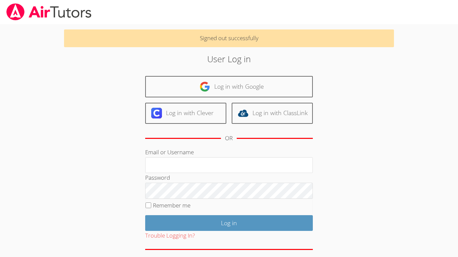  Describe the element at coordinates (169, 152) in the screenshot. I see `label: Email or Username` at that location.